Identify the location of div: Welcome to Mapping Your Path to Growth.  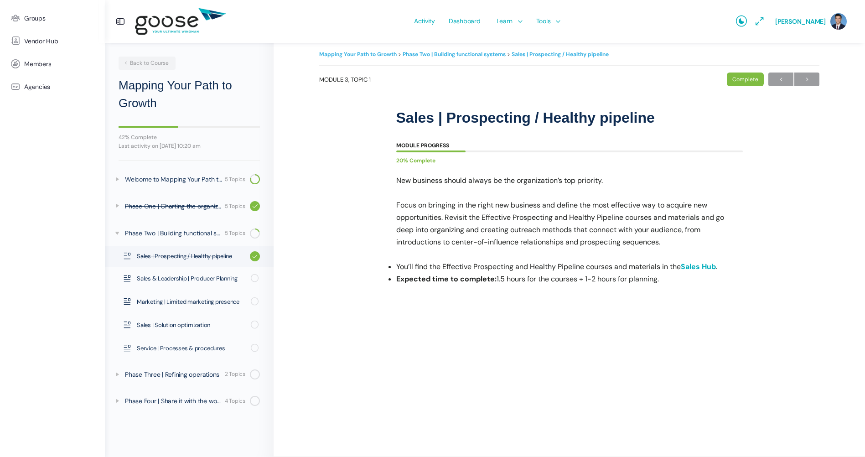
(173, 179).